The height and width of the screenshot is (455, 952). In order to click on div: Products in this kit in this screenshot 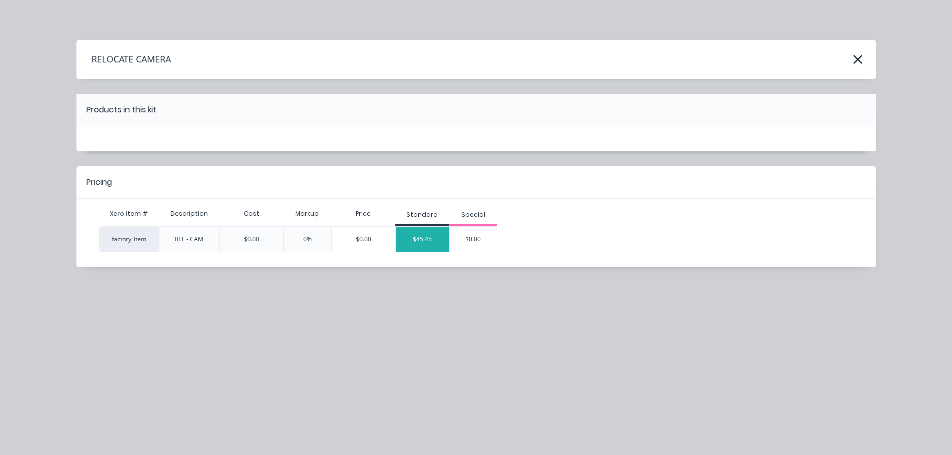, I will do `click(121, 110)`.